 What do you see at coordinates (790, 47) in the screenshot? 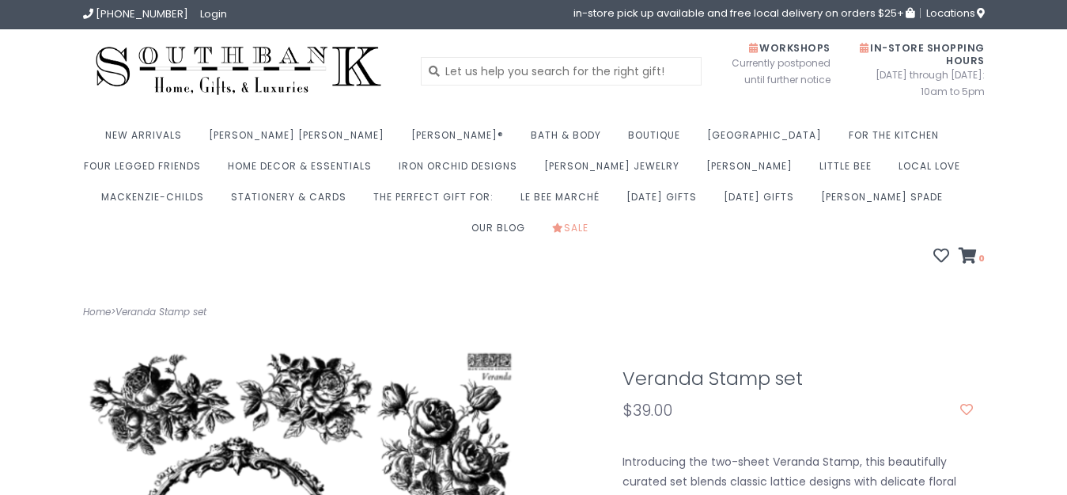
I see `span: Workshops` at bounding box center [790, 47].